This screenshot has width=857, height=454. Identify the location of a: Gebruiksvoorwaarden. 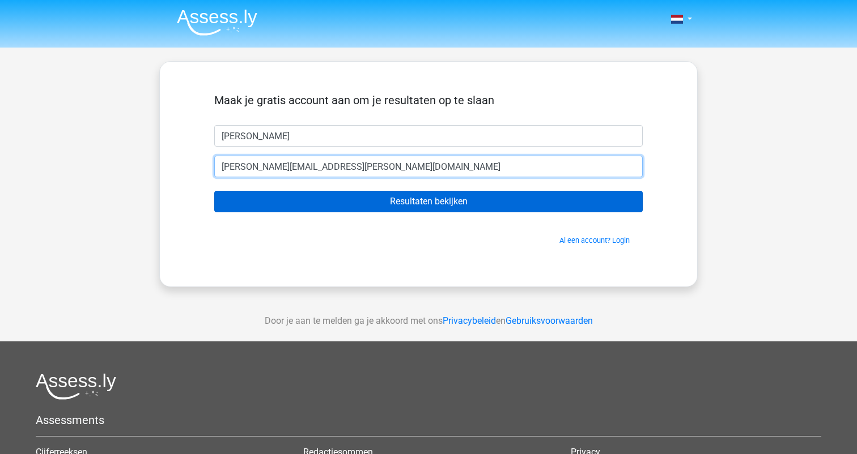
(549, 321).